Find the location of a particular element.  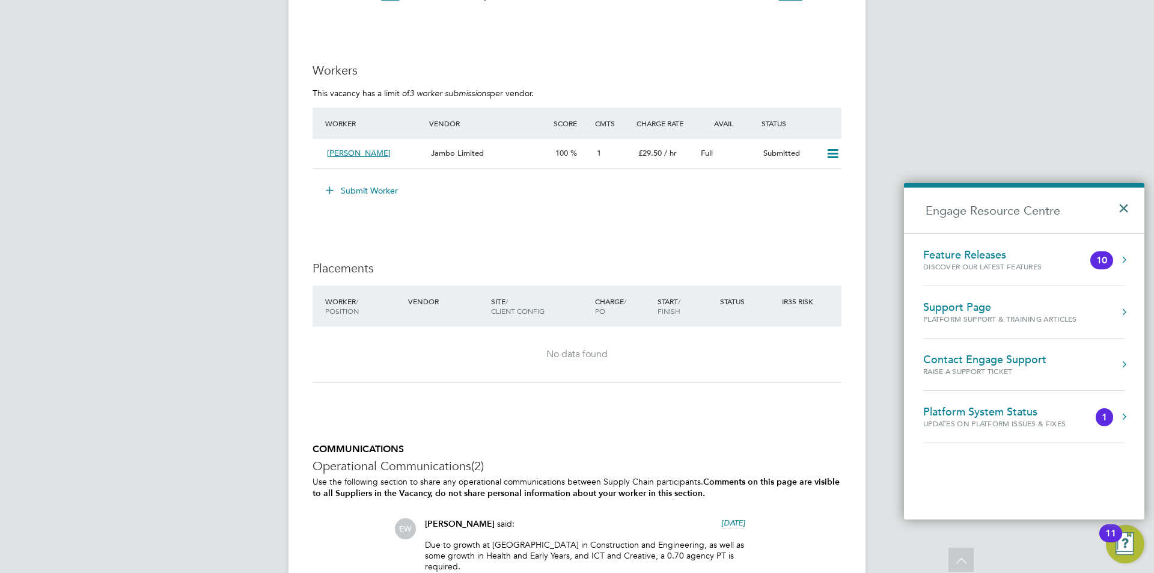

div: Contact Engage Support is located at coordinates (985, 359).